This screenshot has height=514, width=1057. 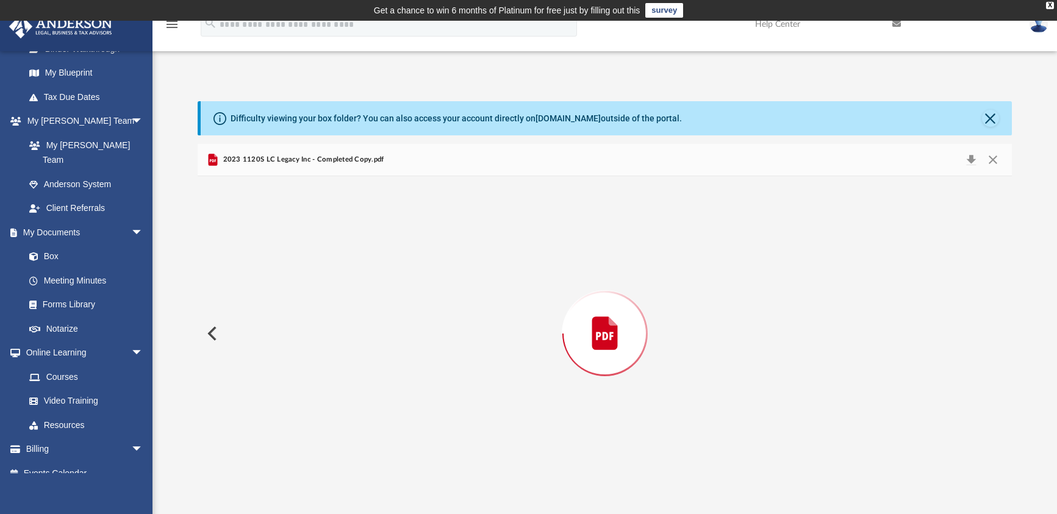 I want to click on a: menu, so click(x=172, y=27).